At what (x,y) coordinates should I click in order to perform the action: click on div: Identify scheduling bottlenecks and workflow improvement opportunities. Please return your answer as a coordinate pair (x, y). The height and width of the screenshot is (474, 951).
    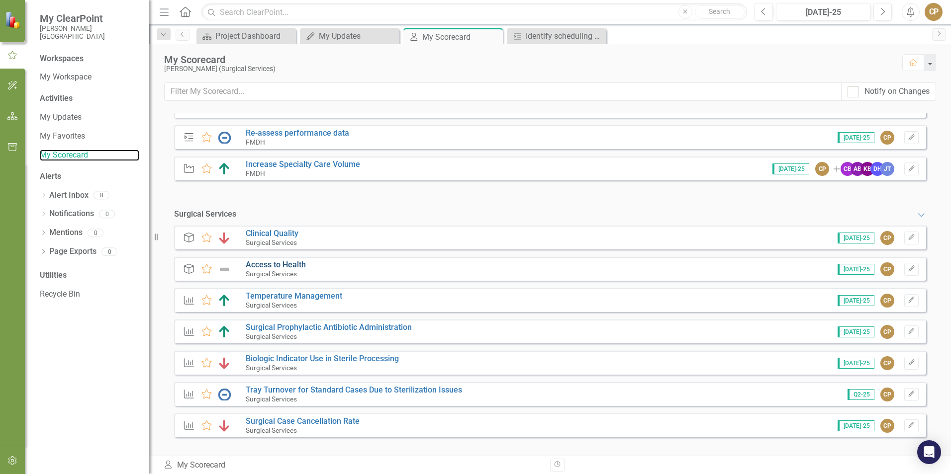
    Looking at the image, I should click on (564, 36).